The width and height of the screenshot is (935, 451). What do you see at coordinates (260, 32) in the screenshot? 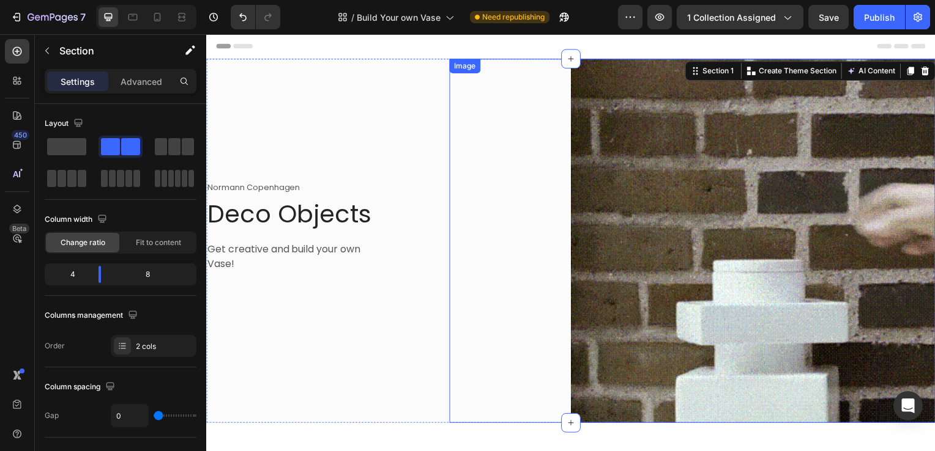
I see `div: Image` at bounding box center [260, 32].